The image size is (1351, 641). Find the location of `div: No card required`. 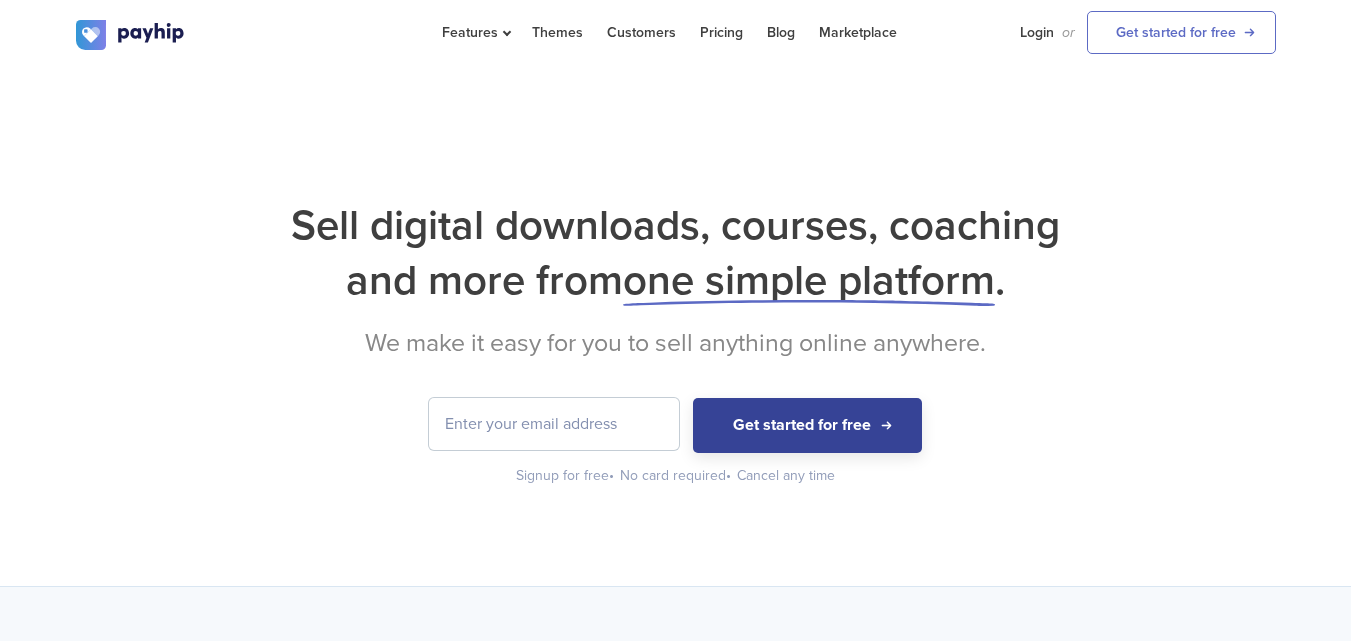

div: No card required is located at coordinates (676, 476).